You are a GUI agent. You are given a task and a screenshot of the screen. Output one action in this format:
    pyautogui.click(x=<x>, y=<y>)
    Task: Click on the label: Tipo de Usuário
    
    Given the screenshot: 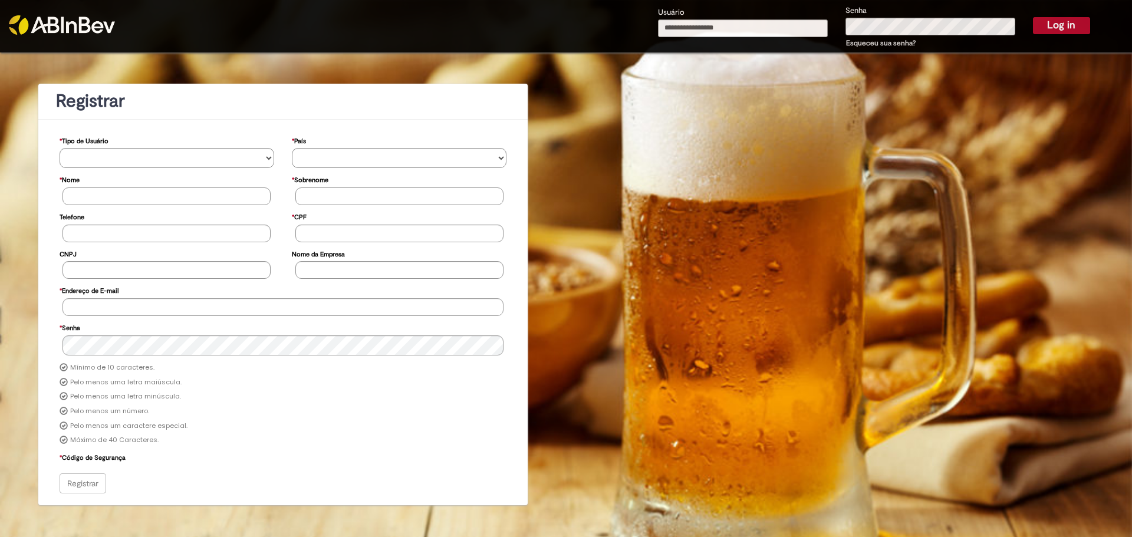 What is the action you would take?
    pyautogui.click(x=84, y=140)
    